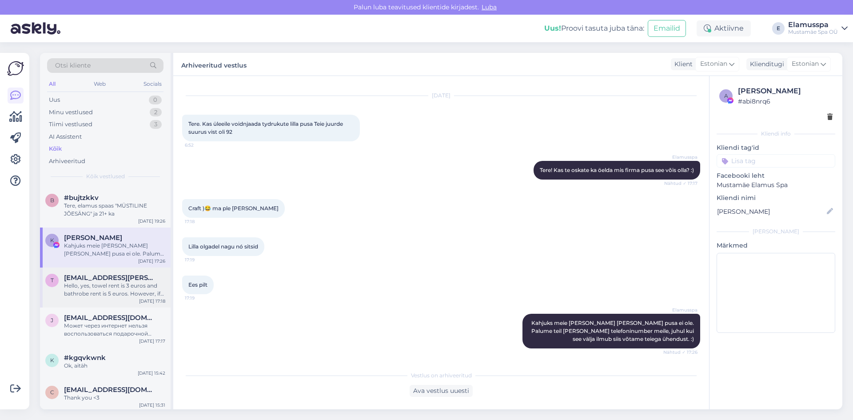 Image resolution: width=853 pixels, height=420 pixels. Describe the element at coordinates (776, 245) in the screenshot. I see `p: Märkmed` at that location.